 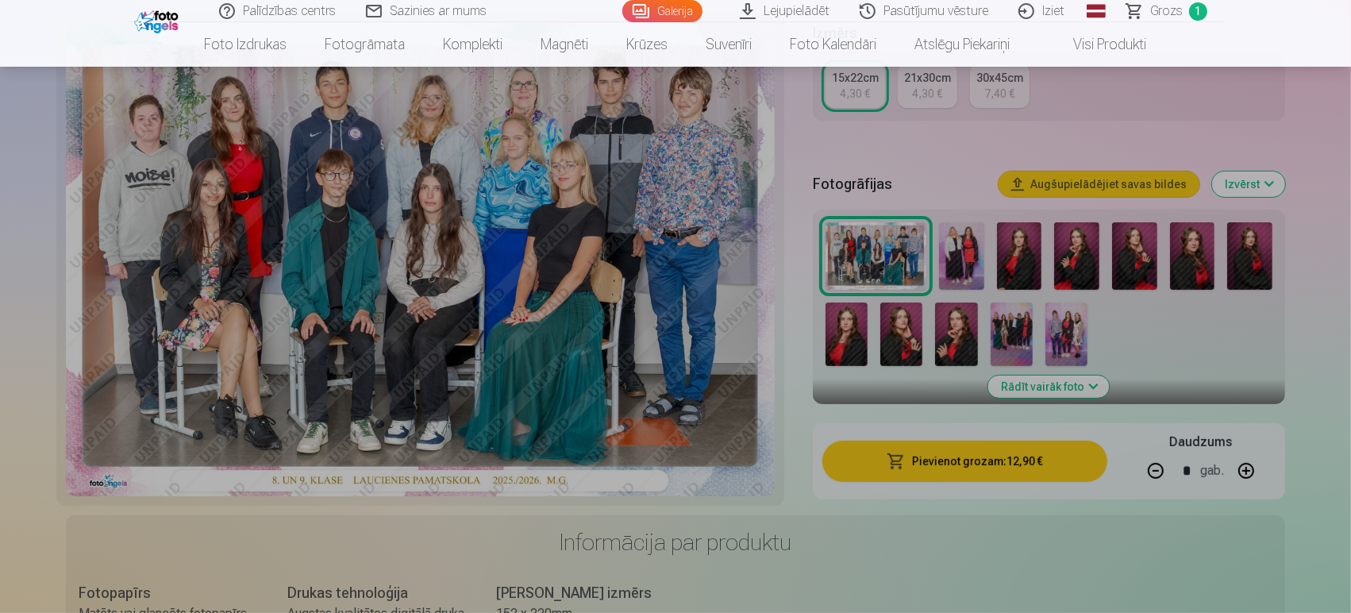 I want to click on a: Komplekti, so click(x=473, y=44).